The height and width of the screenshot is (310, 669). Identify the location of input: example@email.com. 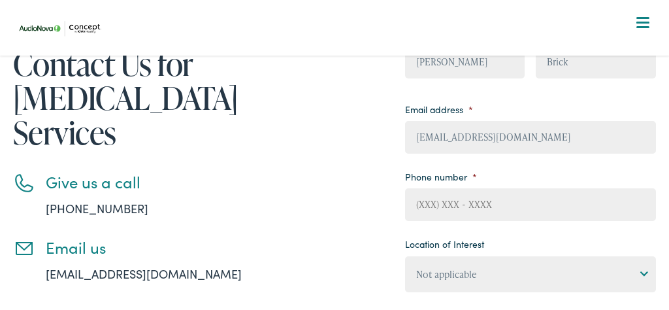
(530, 137).